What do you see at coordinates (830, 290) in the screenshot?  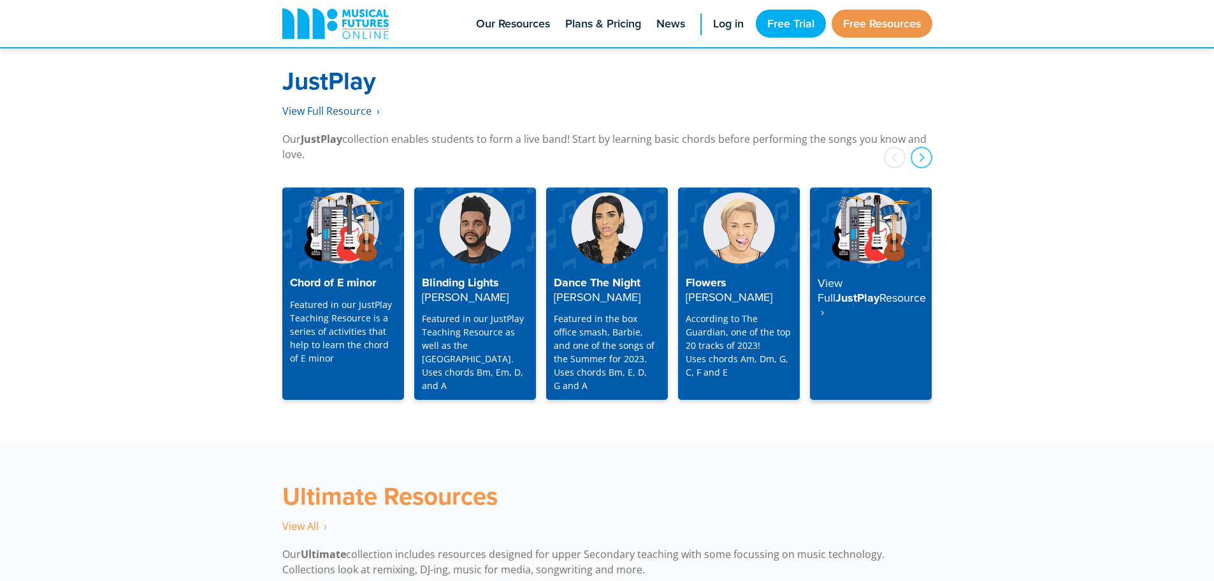 I see `strong: View Full` at bounding box center [830, 290].